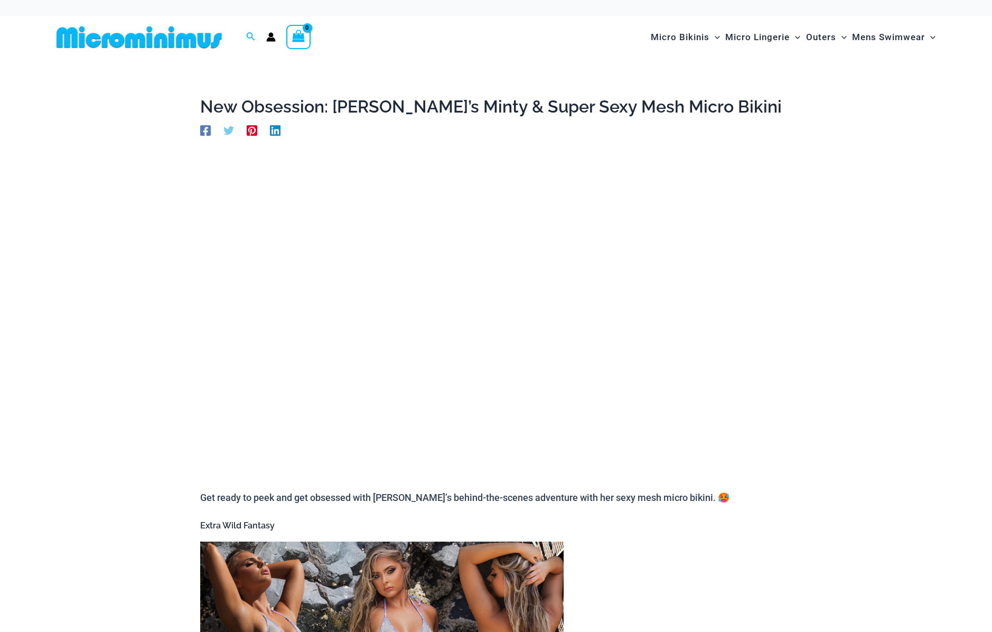 The width and height of the screenshot is (992, 632). I want to click on nav: Site Navigation, so click(793, 37).